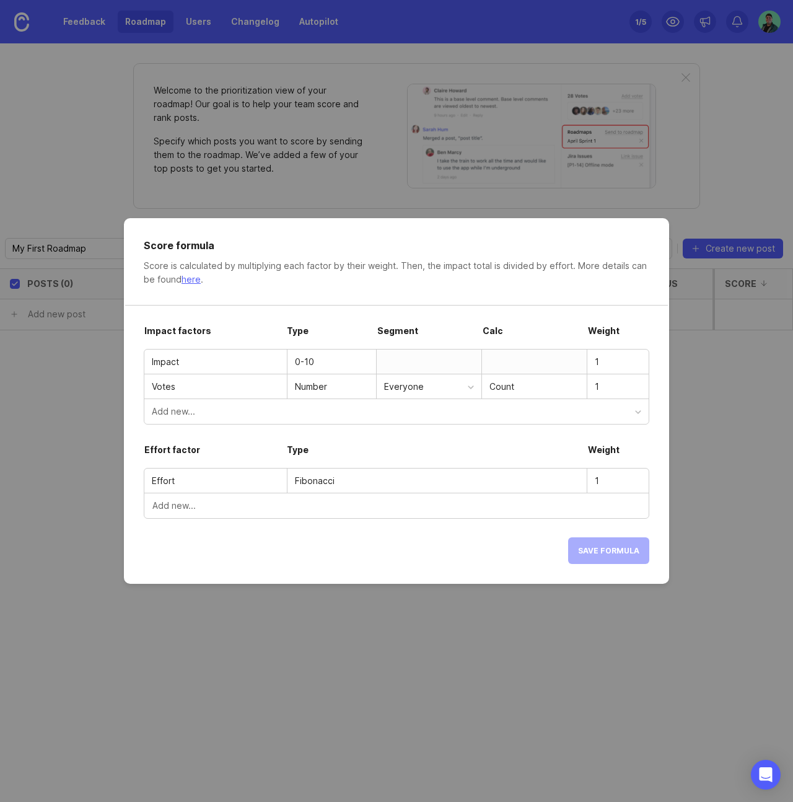 The image size is (793, 802). What do you see at coordinates (437, 481) in the screenshot?
I see `div: Fibonacci` at bounding box center [437, 481].